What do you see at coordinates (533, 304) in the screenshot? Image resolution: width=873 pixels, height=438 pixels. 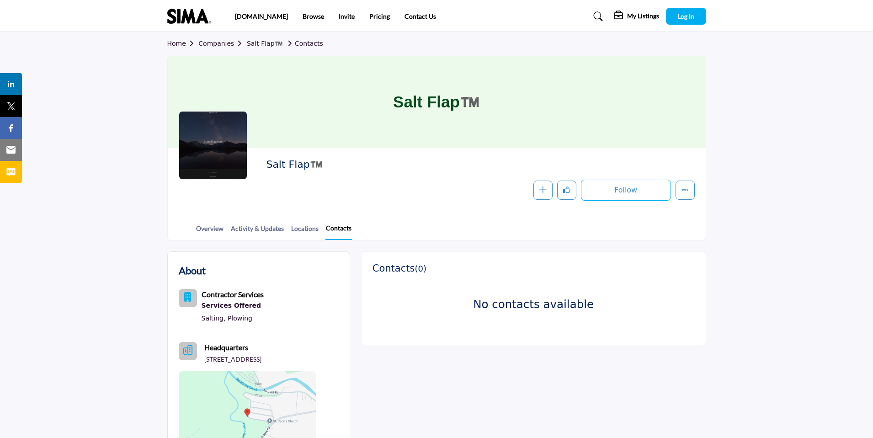 I see `h3: No contacts available` at bounding box center [533, 304].